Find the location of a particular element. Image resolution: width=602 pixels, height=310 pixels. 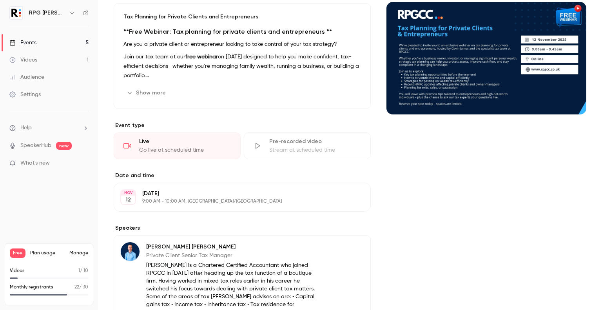

p: / 30 is located at coordinates (81, 287).